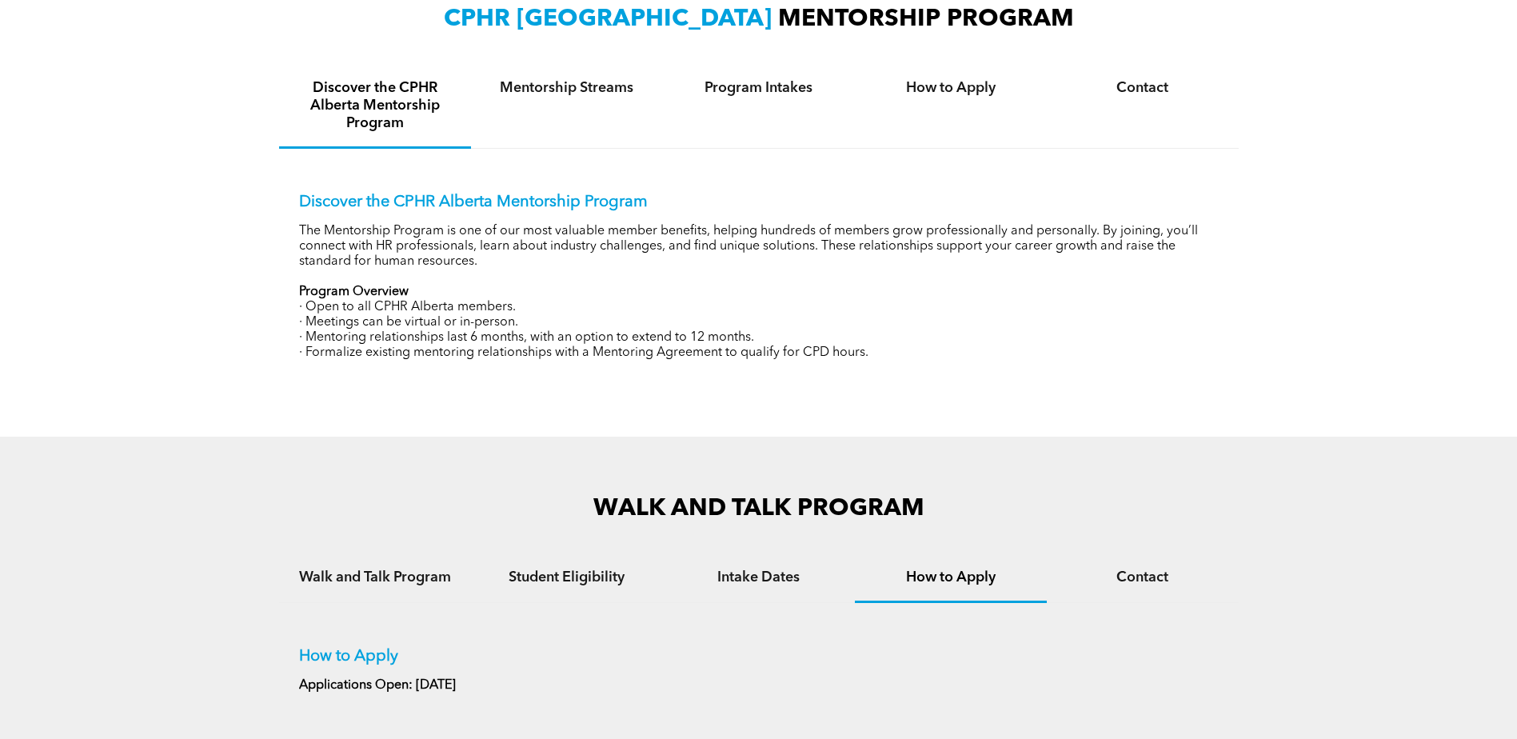  I want to click on h4: Student Eligibility, so click(567, 577).